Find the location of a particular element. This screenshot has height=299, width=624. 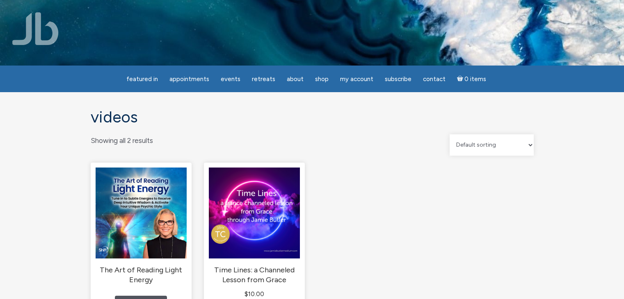

h2: The Art of Reading Light Energy is located at coordinates (141, 275).